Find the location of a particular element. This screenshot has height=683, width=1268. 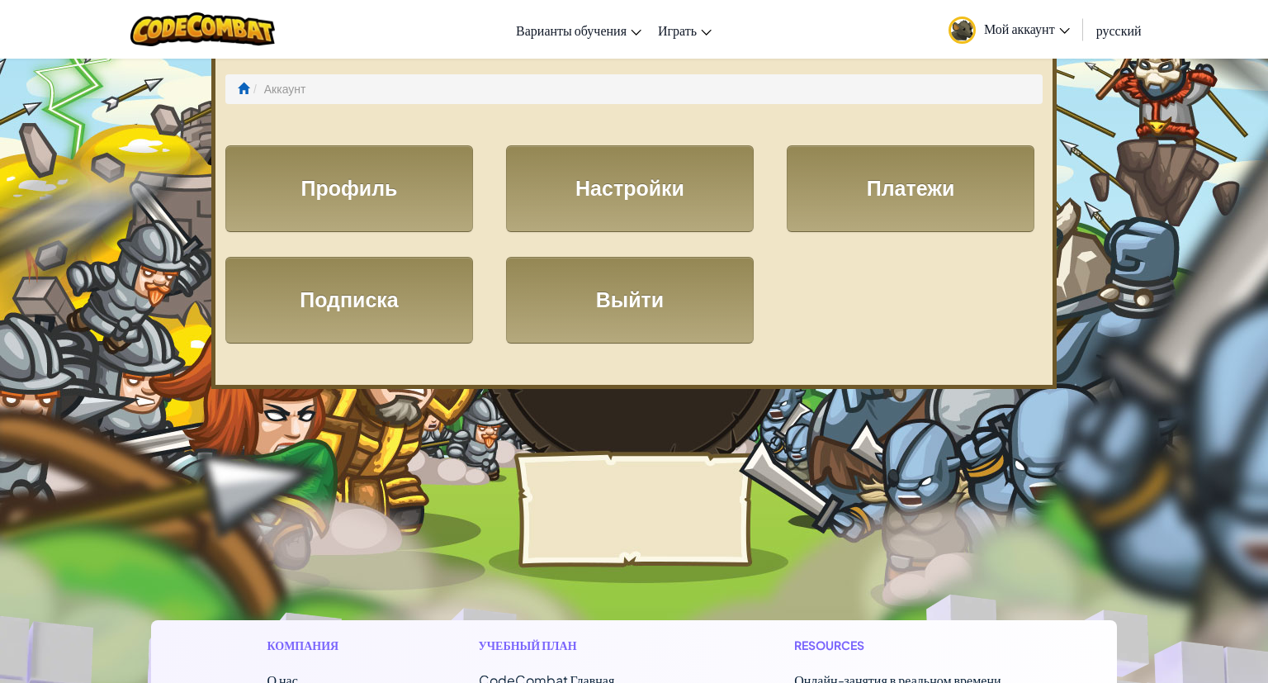

a: русский is located at coordinates (1119, 30).